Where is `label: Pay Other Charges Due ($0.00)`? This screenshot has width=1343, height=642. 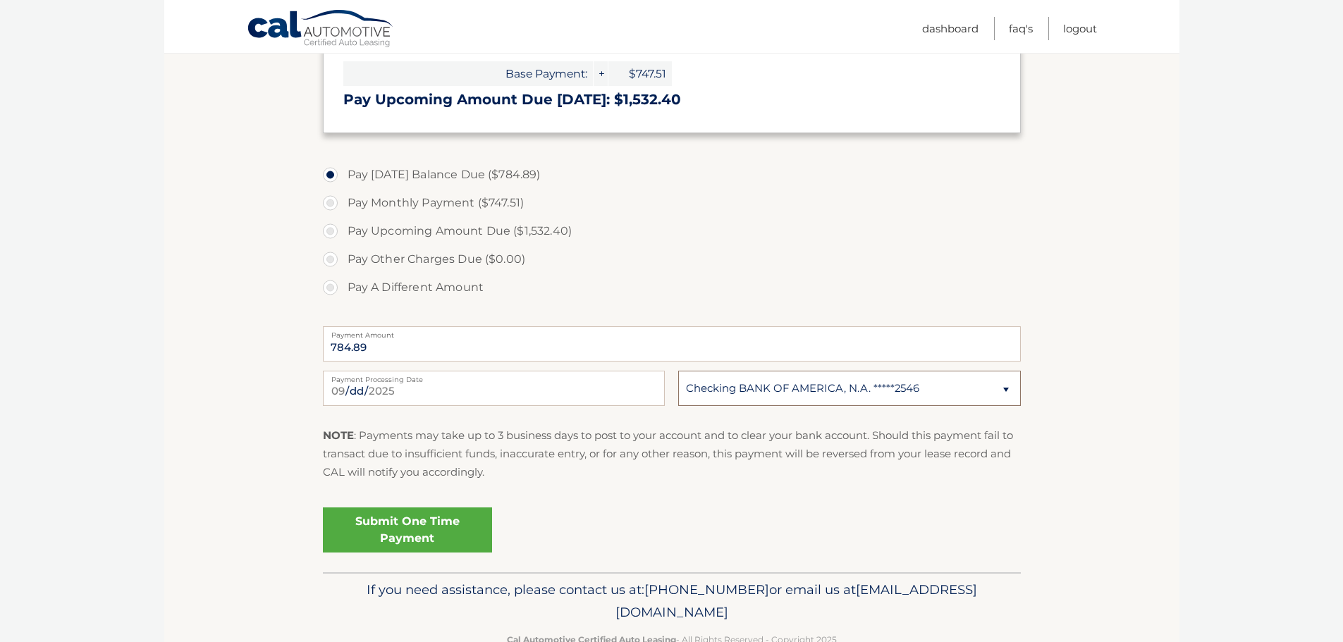 label: Pay Other Charges Due ($0.00) is located at coordinates (672, 259).